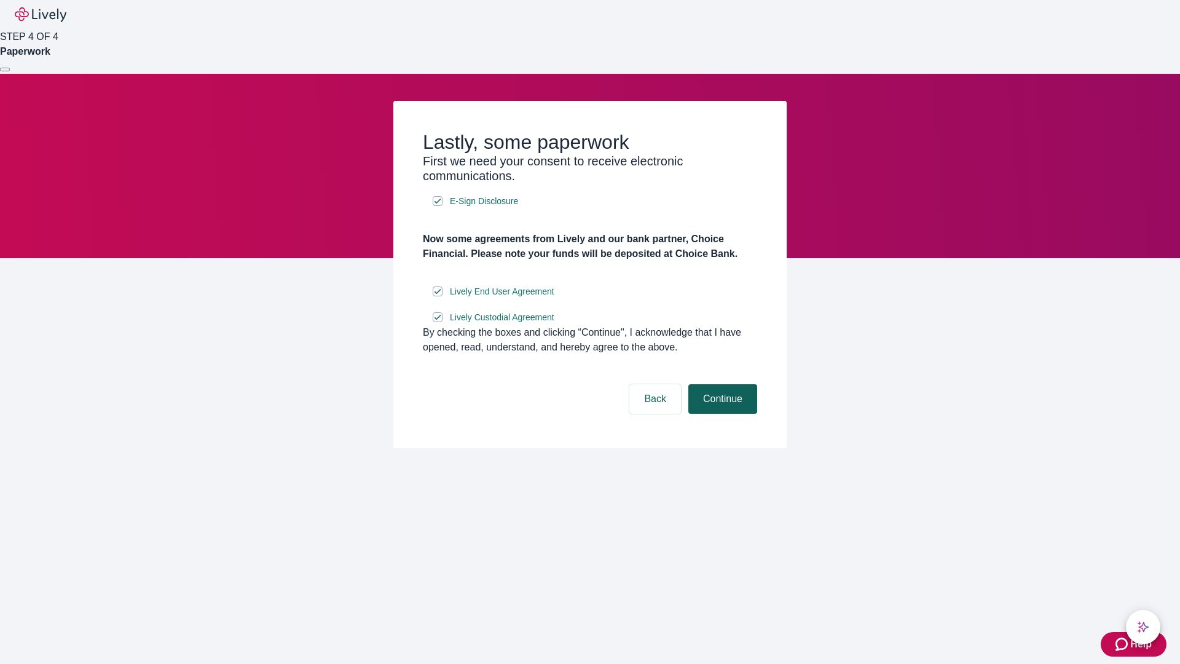 The image size is (1180, 664). What do you see at coordinates (590, 142) in the screenshot?
I see `h2: Lastly, some paperwork` at bounding box center [590, 142].